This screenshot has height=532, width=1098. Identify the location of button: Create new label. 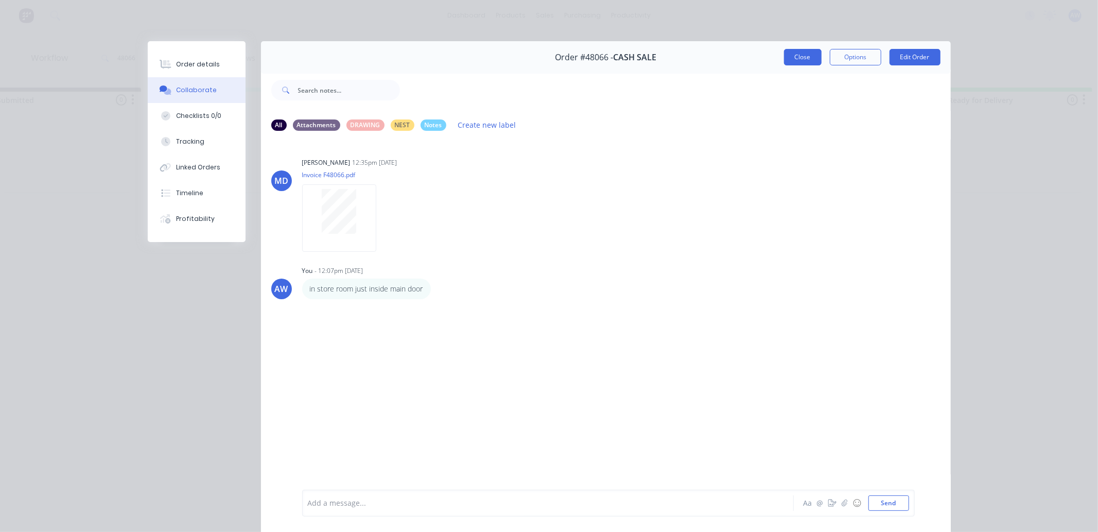
(487, 125).